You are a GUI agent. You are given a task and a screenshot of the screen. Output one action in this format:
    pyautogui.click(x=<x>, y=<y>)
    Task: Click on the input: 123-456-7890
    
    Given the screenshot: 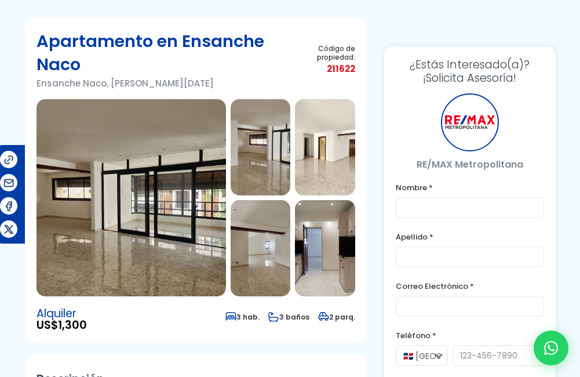 What is the action you would take?
    pyautogui.click(x=498, y=355)
    